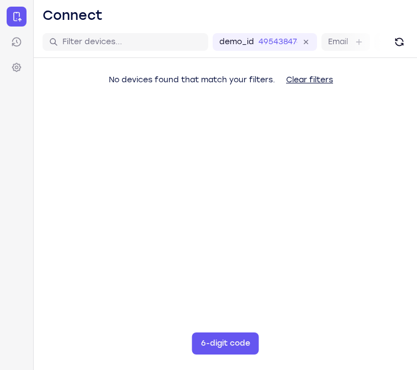  Describe the element at coordinates (192, 80) in the screenshot. I see `span: No devices found that match your filters.` at that location.